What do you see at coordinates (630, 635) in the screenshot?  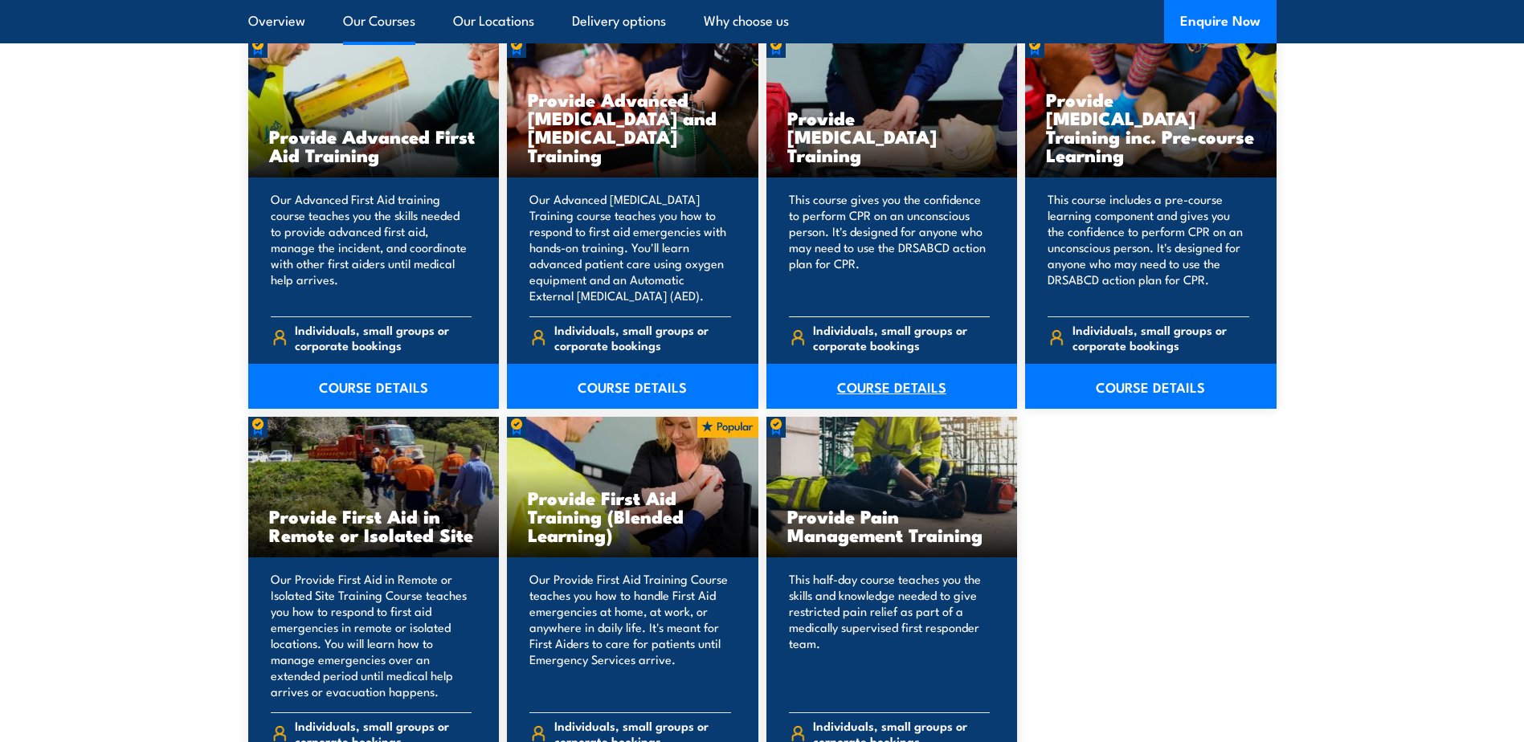 I see `p: Our Provide First Aid Training Course teaches you how to handle First Aid emergencies at home, at...` at bounding box center [630, 635].